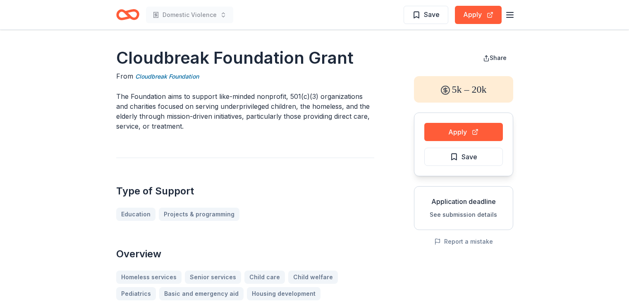  What do you see at coordinates (245, 191) in the screenshot?
I see `h2: Type of Support` at bounding box center [245, 191].